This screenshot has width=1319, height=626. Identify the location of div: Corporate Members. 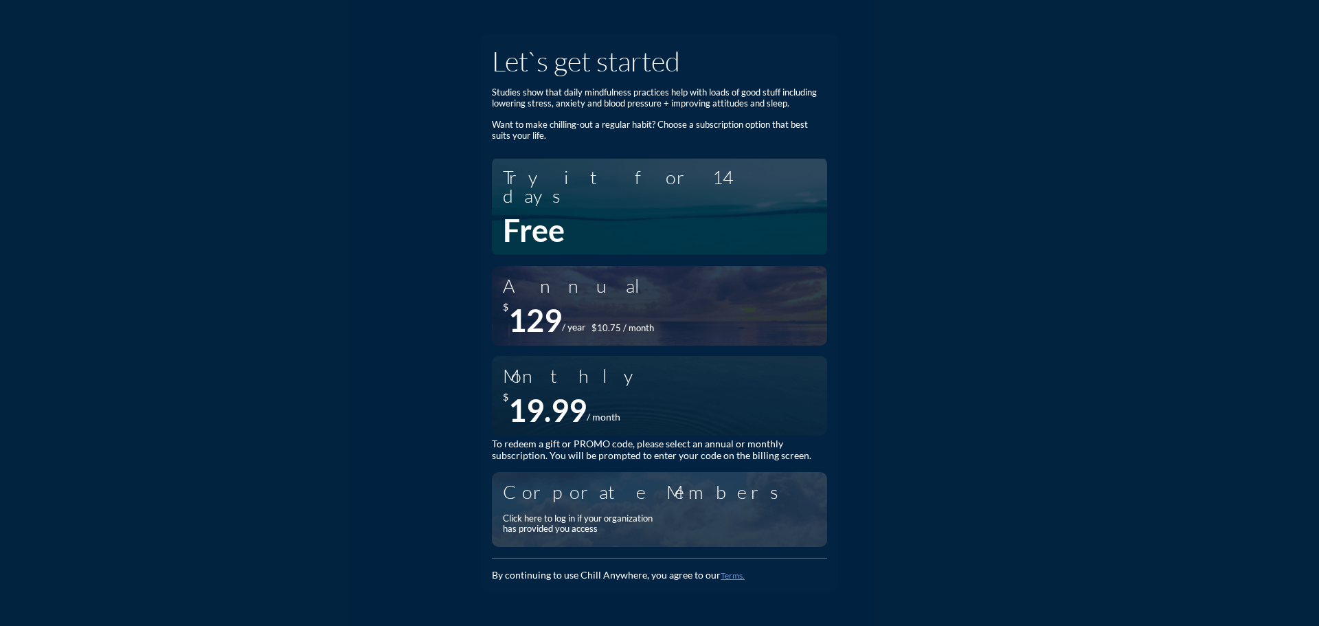
(653, 491).